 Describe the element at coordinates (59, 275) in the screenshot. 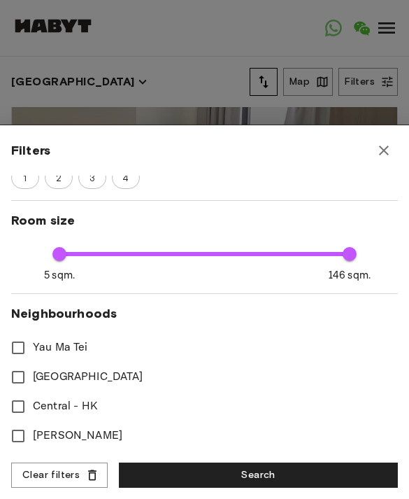

I see `span: 5 sqm.` at that location.